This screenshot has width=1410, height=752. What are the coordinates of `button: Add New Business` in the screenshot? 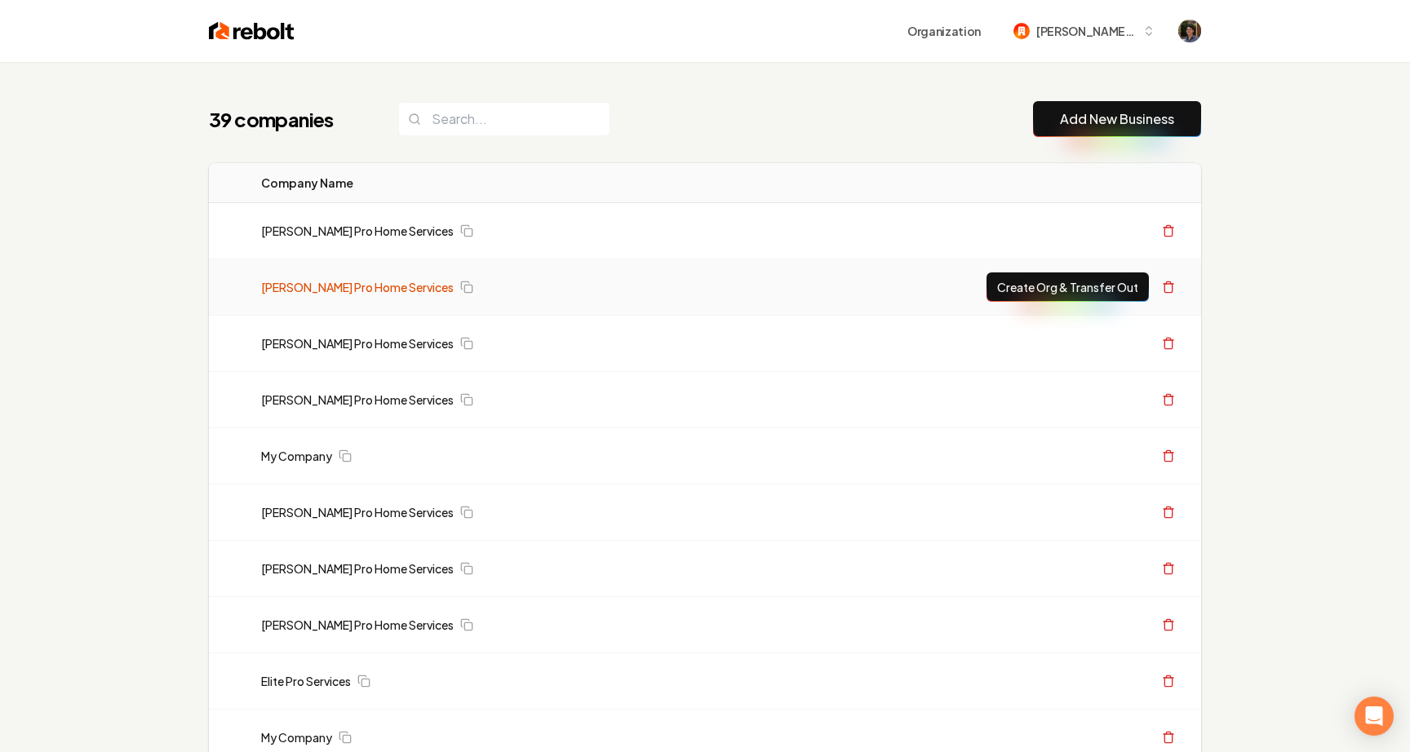 It's located at (1117, 119).